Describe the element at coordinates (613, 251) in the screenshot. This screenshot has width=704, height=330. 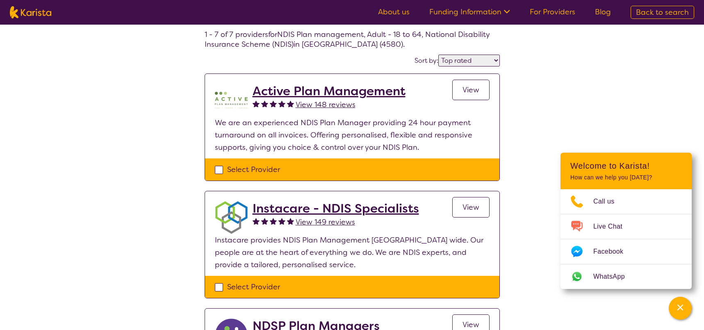
I see `span: Facebook` at that location.